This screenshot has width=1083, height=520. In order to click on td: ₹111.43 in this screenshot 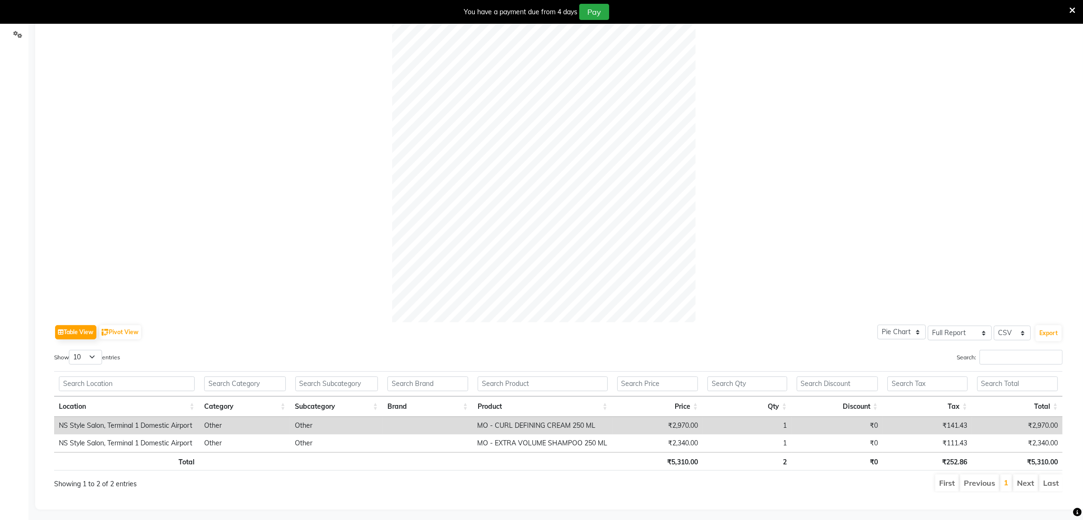, I will do `click(927, 443)`.